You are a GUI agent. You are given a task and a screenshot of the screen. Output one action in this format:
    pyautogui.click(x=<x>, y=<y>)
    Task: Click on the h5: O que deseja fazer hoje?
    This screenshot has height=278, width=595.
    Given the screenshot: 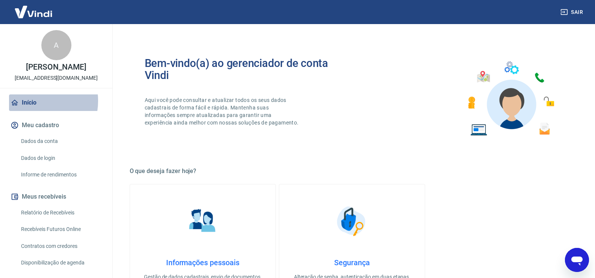 What is the action you would take?
    pyautogui.click(x=352, y=171)
    